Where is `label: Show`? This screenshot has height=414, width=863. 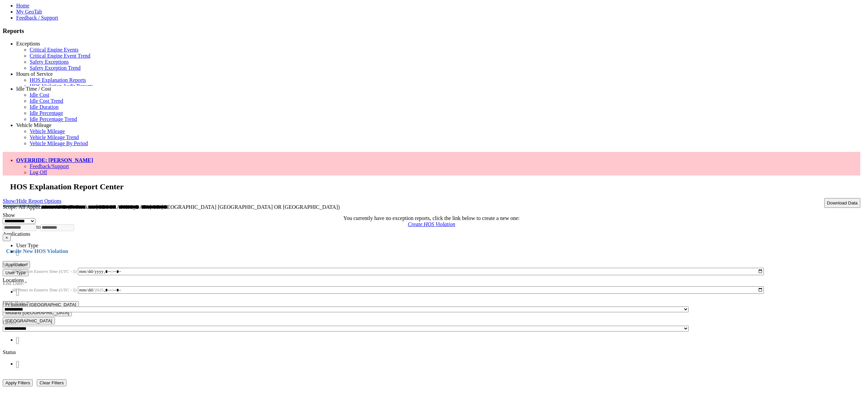
label: Show is located at coordinates (9, 215).